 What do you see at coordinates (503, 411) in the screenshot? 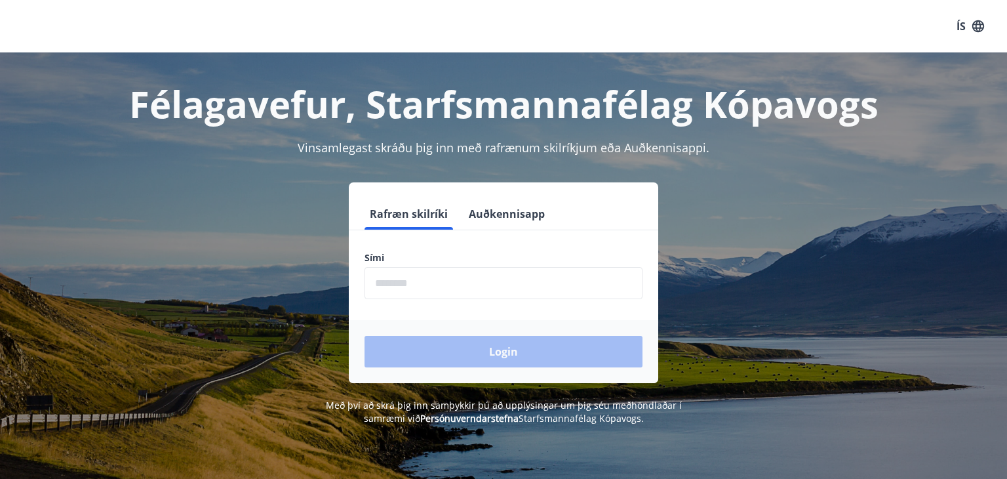
I see `span: Með því að skrá þig inn samþykkir þú að upplýsingar um þig séu meðhöndlaðar í samræmi við Starfsm...` at bounding box center [503, 411].